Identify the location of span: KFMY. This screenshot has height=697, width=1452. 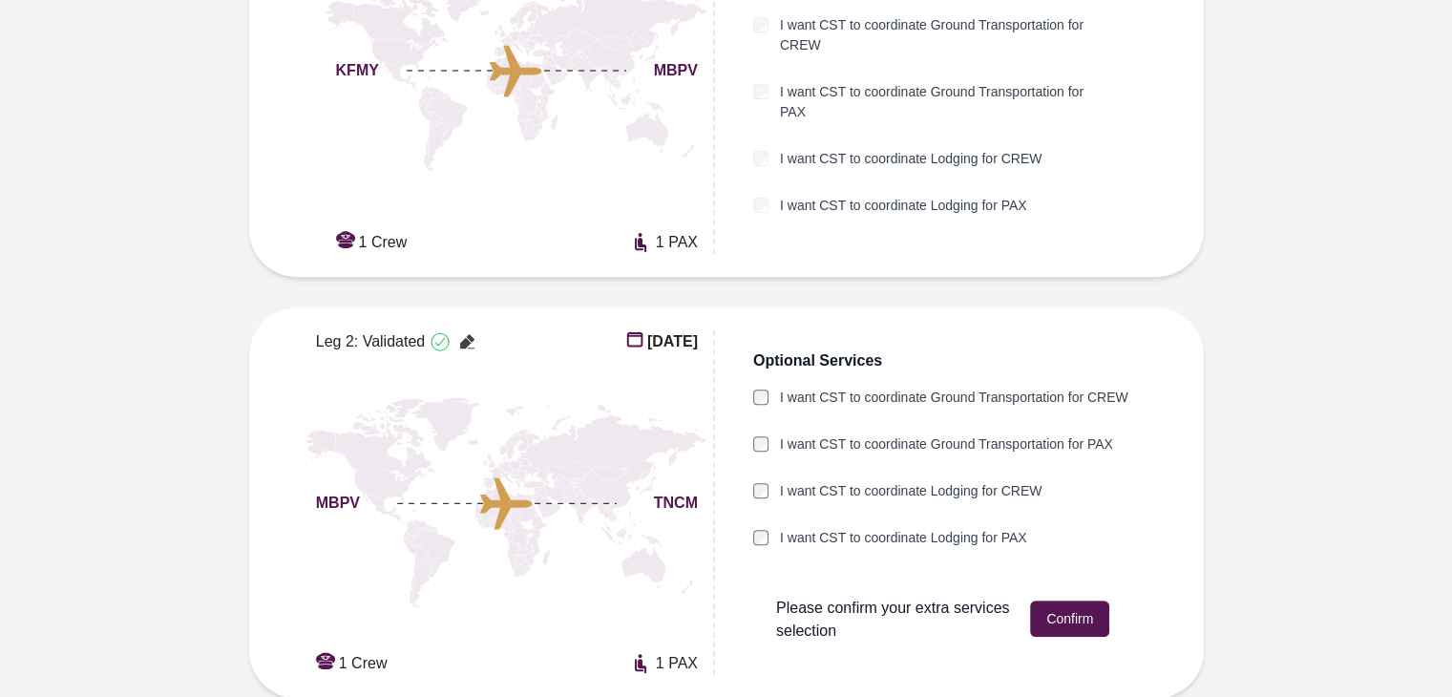
(357, 71).